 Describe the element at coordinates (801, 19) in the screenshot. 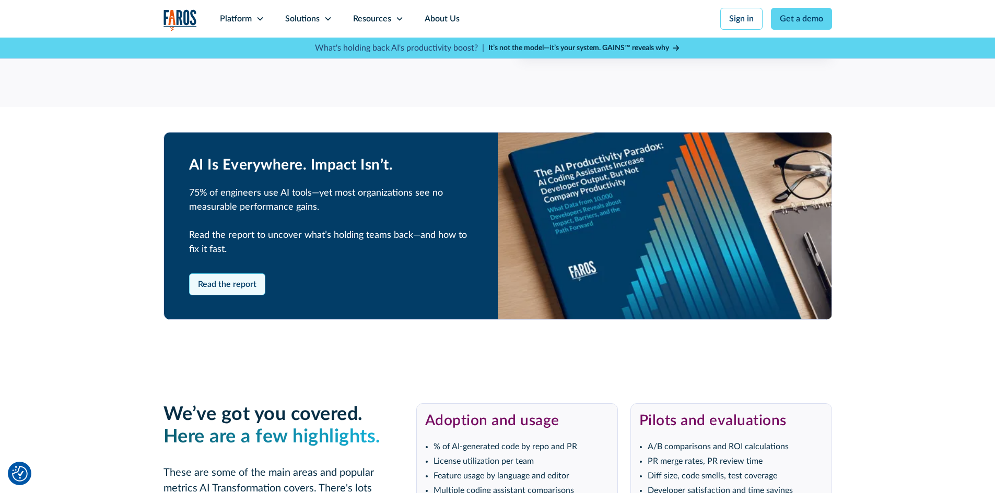

I see `a: Get a demo` at that location.